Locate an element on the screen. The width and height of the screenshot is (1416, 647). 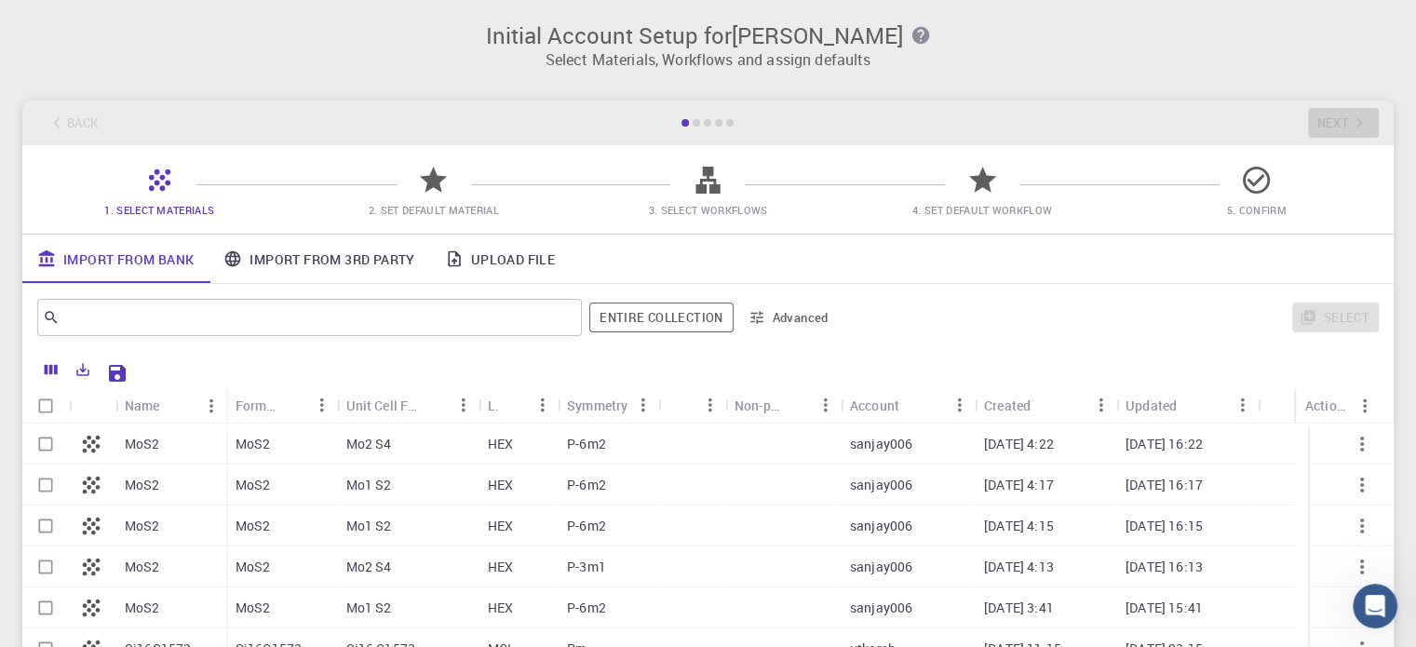
a: Upload File is located at coordinates (500, 259).